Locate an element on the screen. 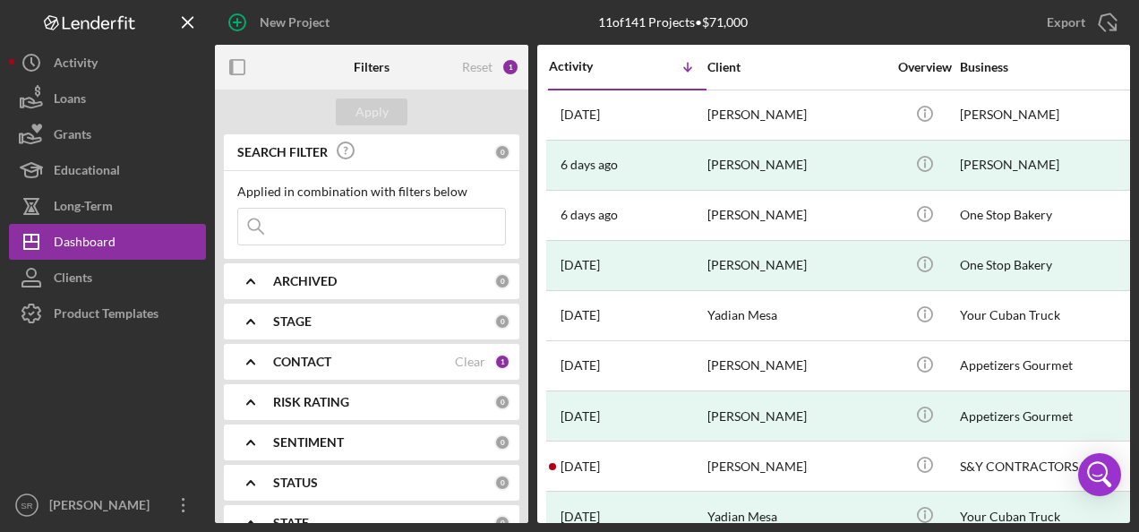 This screenshot has height=532, width=1139. a: Dashboard is located at coordinates (107, 242).